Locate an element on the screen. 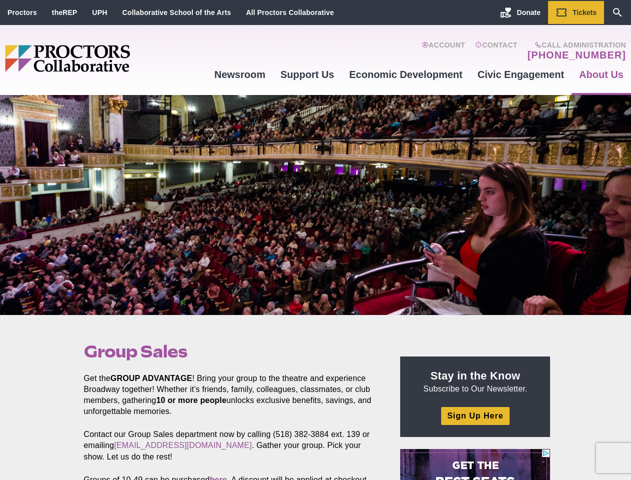  a: Donate is located at coordinates (520, 12).